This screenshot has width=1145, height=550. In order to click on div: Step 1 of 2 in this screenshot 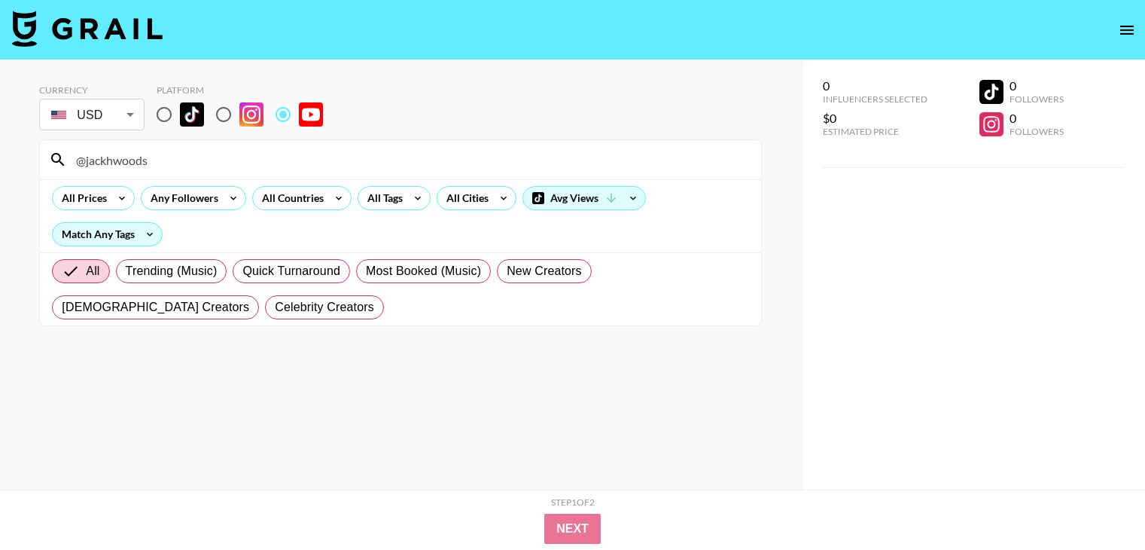, I will do `click(573, 501)`.